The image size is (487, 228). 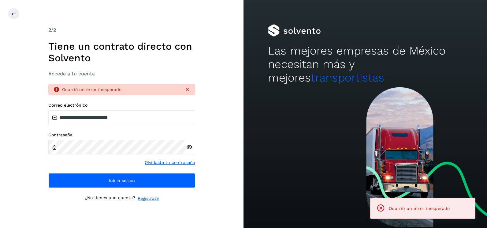 What do you see at coordinates (365, 64) in the screenshot?
I see `h2: Las mejores empresas de México necesitan más y mejores` at bounding box center [365, 64].